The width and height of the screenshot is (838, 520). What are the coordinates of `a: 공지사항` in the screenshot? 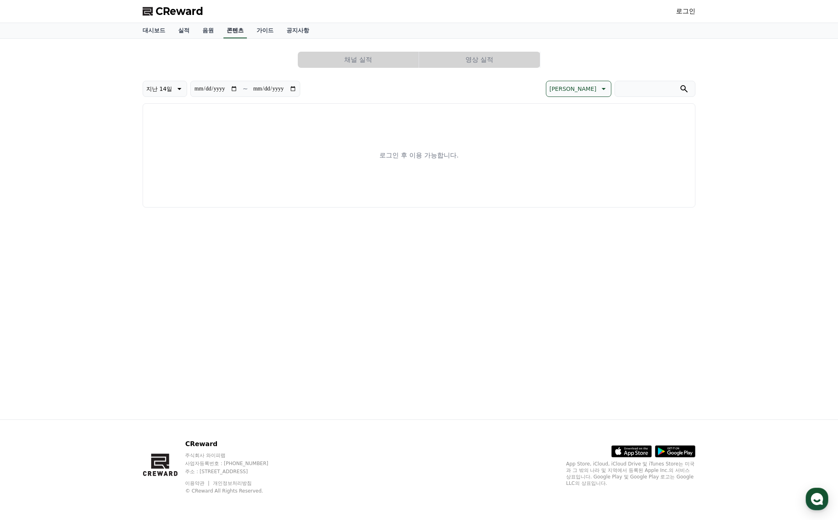 It's located at (298, 31).